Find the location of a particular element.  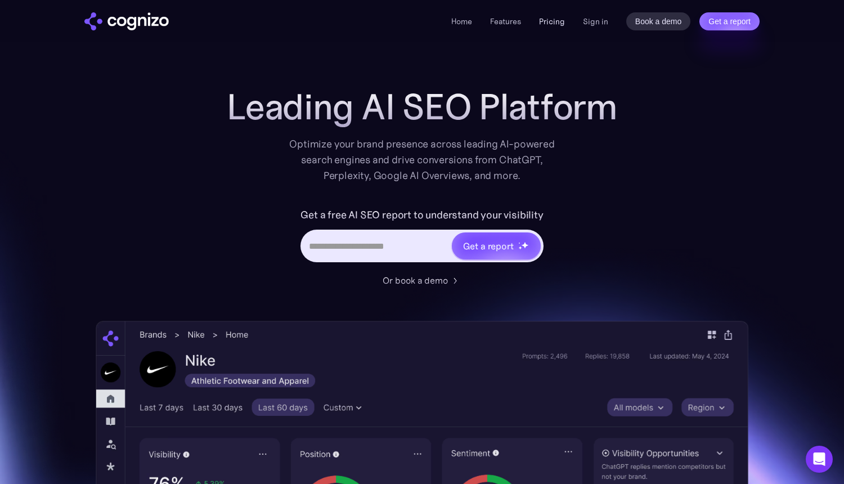

h1: Leading AI SEO Platform is located at coordinates (422, 107).